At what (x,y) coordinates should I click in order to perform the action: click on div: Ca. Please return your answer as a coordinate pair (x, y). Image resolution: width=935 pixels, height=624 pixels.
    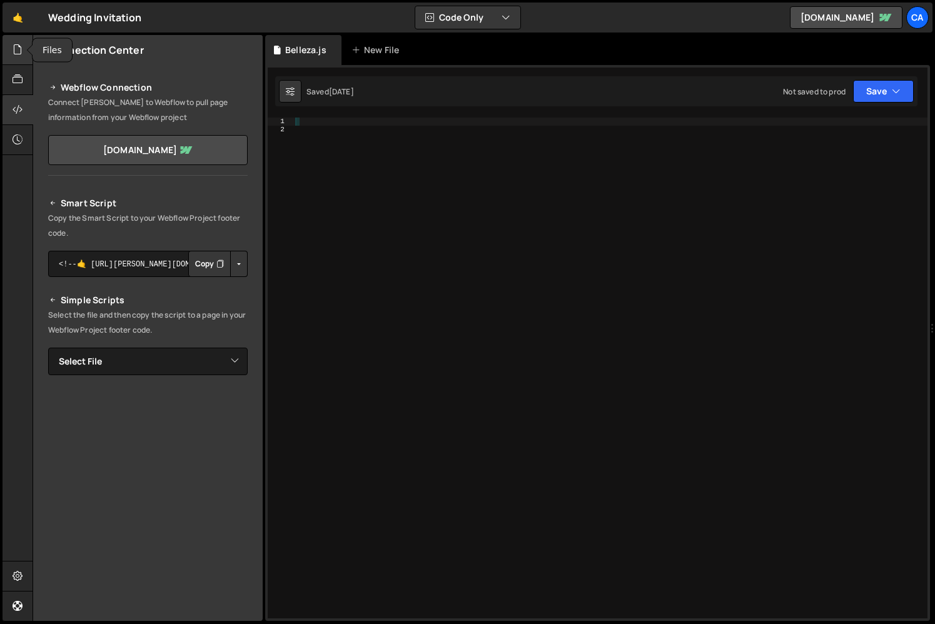
    Looking at the image, I should click on (917, 18).